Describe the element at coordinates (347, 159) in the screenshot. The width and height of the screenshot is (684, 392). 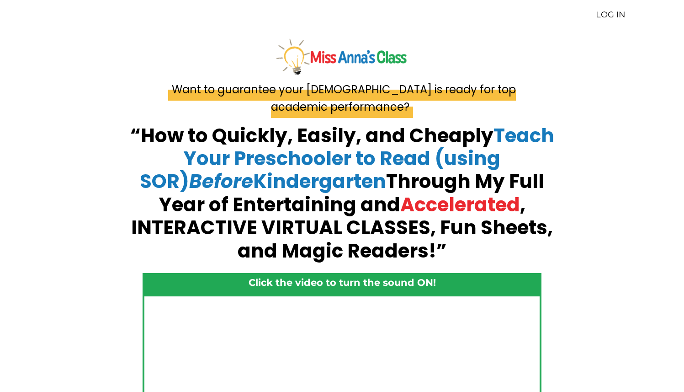
I see `span: Teach Your Preschooler to Read (using SOR) Kindergarten` at that location.